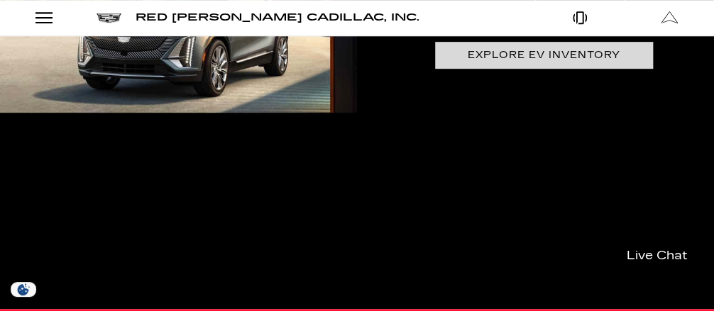 This screenshot has height=311, width=714. What do you see at coordinates (657, 255) in the screenshot?
I see `span: Live Chat` at bounding box center [657, 255].